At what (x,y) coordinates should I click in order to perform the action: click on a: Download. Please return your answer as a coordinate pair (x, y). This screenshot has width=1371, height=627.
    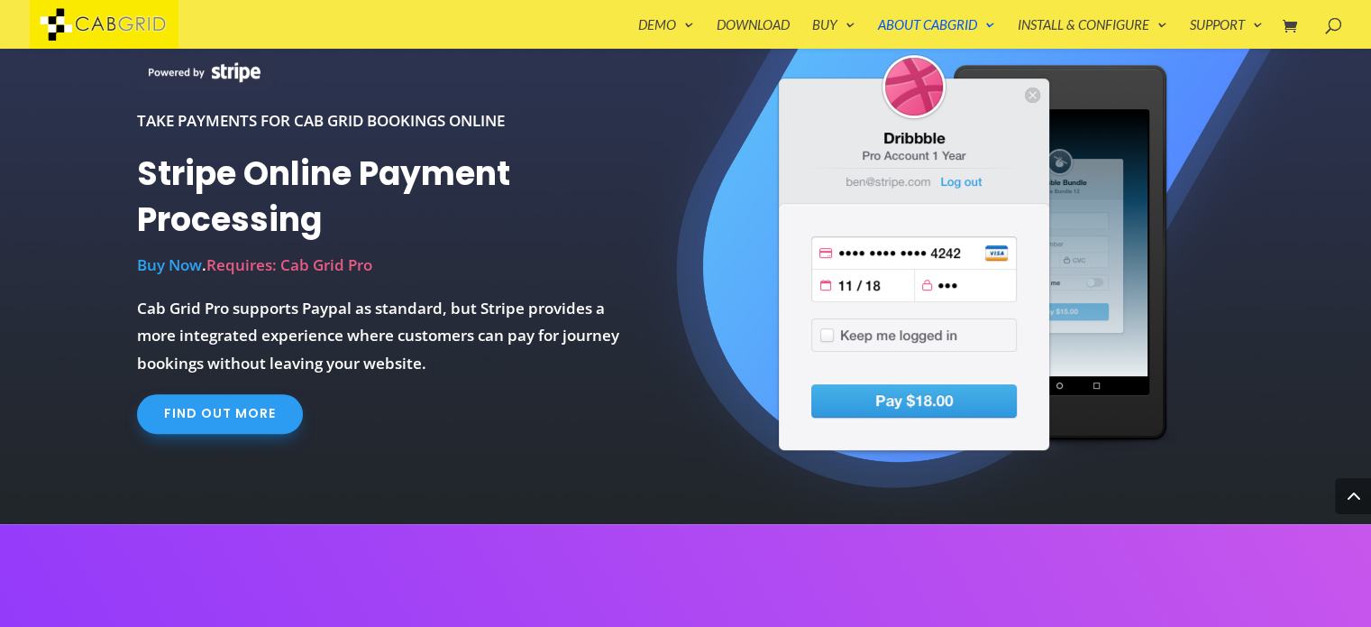
    Looking at the image, I should click on (753, 33).